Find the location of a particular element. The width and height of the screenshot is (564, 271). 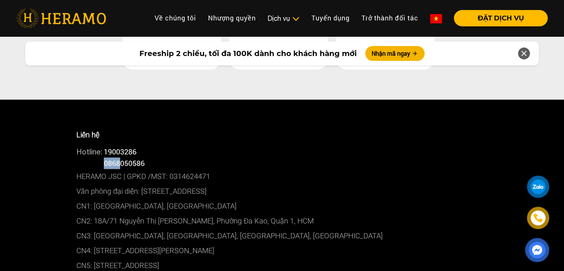

img: heramo-logo.png is located at coordinates (61, 18).